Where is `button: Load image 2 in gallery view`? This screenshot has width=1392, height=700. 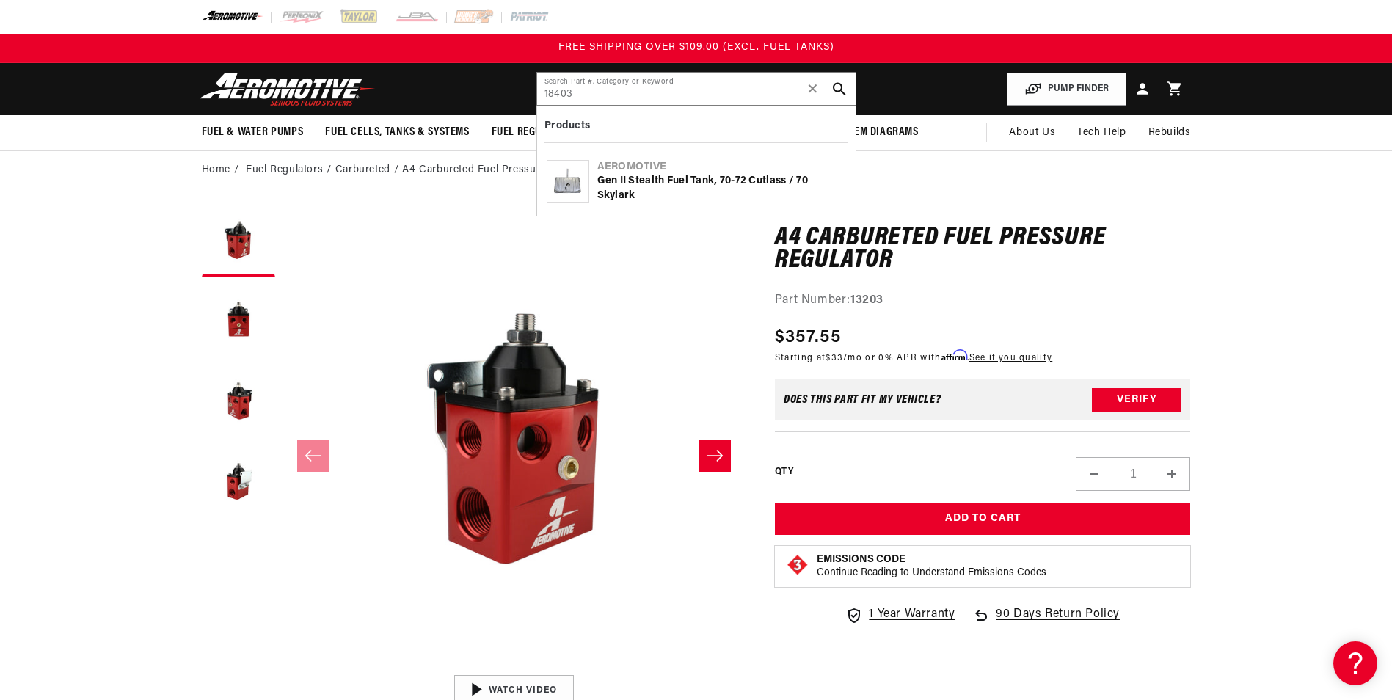 button: Load image 2 in gallery view is located at coordinates (238, 321).